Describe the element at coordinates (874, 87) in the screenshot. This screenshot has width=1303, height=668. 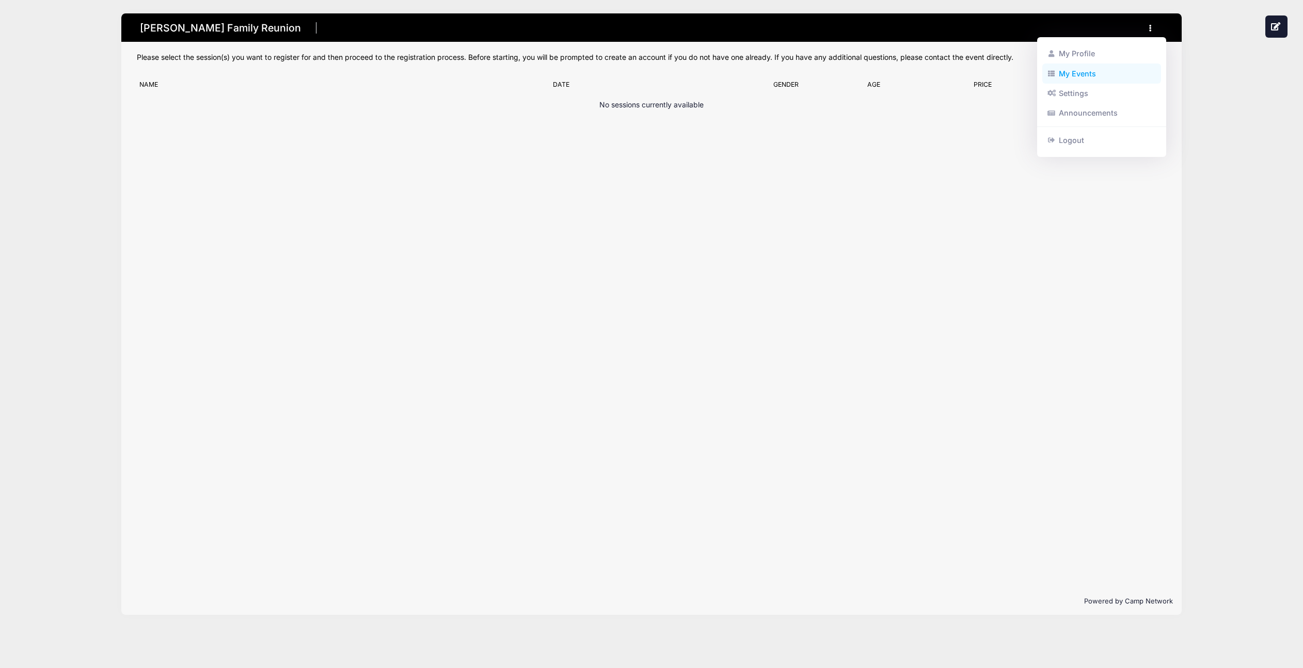
I see `div: Age` at that location.